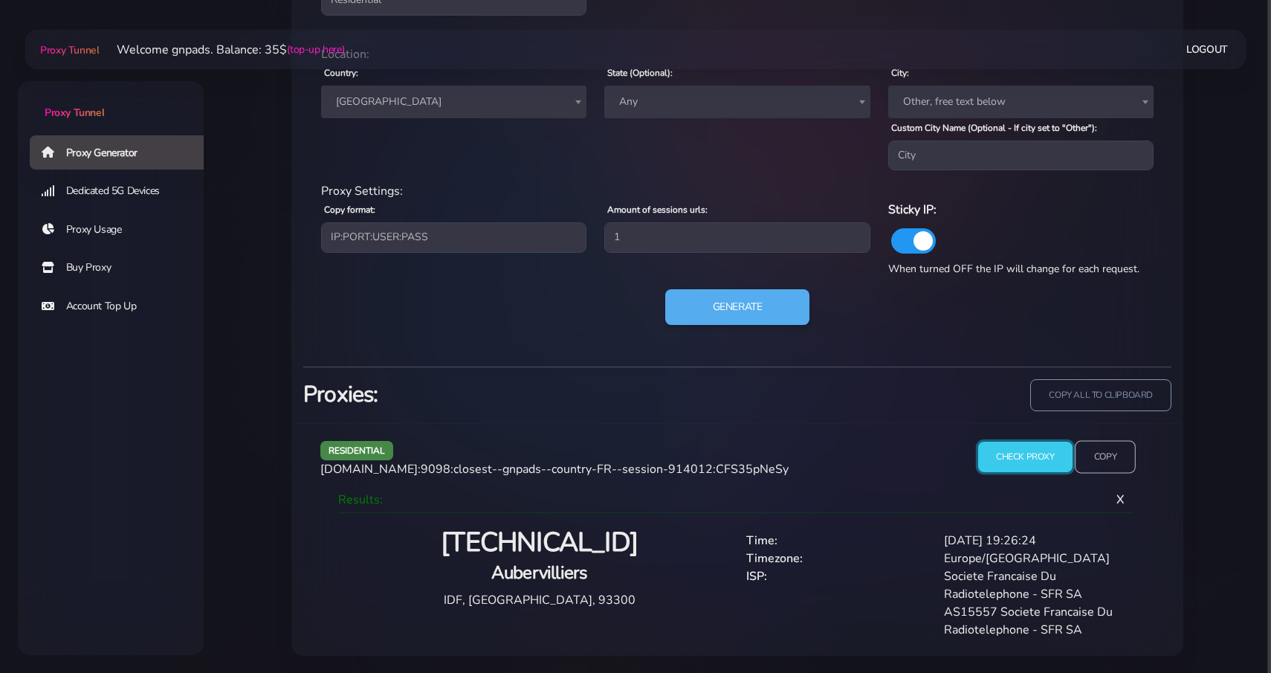 Image resolution: width=1271 pixels, height=673 pixels. Describe the element at coordinates (738, 191) in the screenshot. I see `div: Proxy Settings:` at that location.